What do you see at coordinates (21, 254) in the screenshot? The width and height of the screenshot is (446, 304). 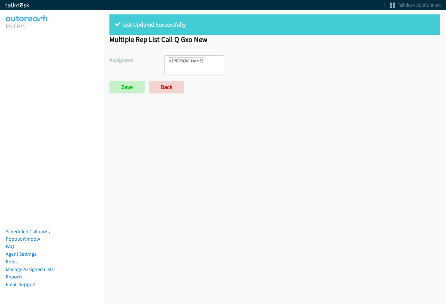 I see `a: Agent Settings` at bounding box center [21, 254].